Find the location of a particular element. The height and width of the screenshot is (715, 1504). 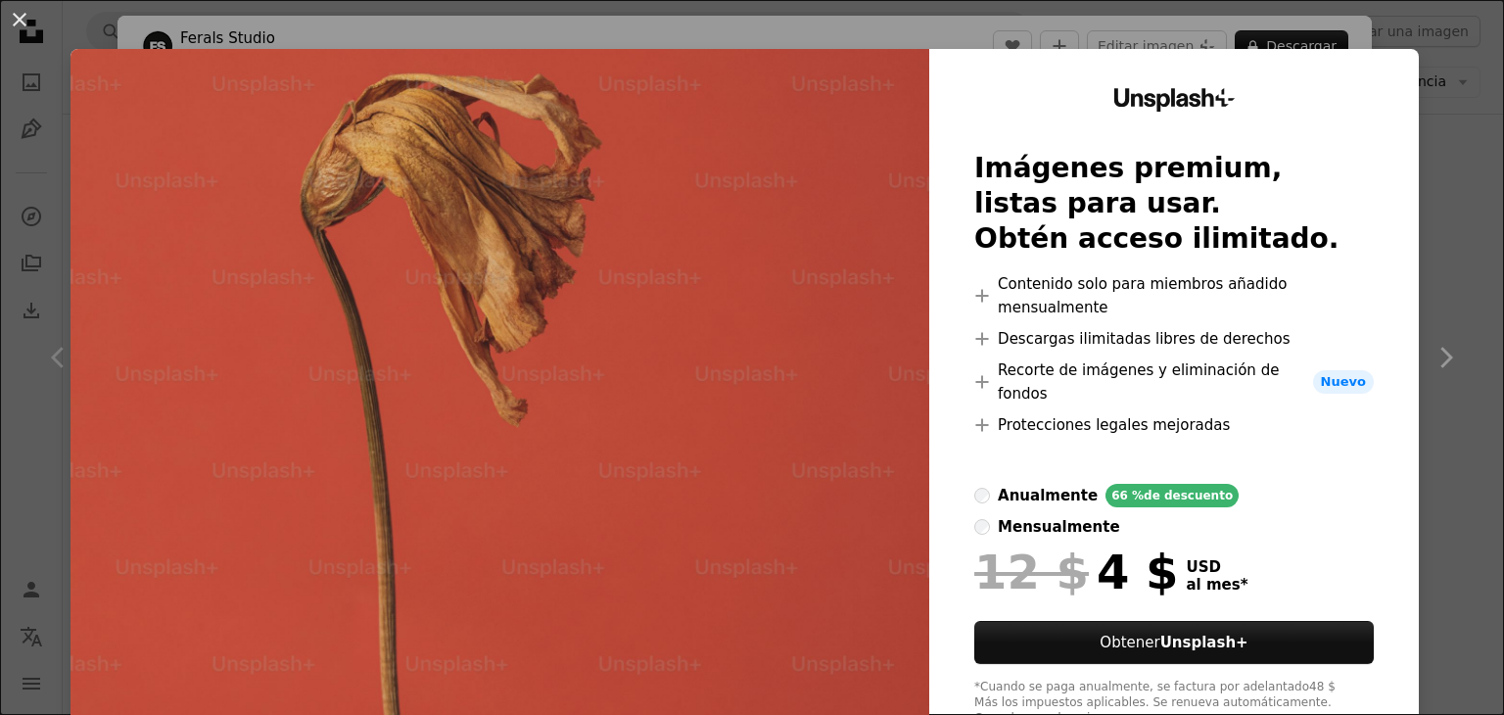

span: al mes * is located at coordinates (1217, 585).